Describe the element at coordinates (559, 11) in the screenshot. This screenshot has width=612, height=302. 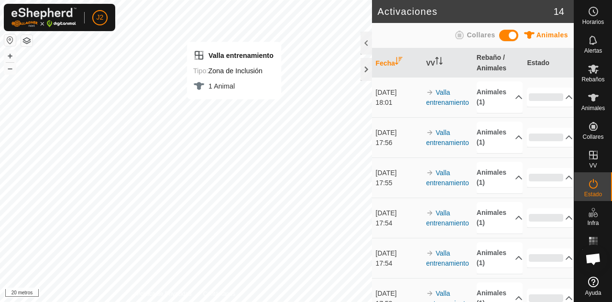
I see `font: 14` at that location.